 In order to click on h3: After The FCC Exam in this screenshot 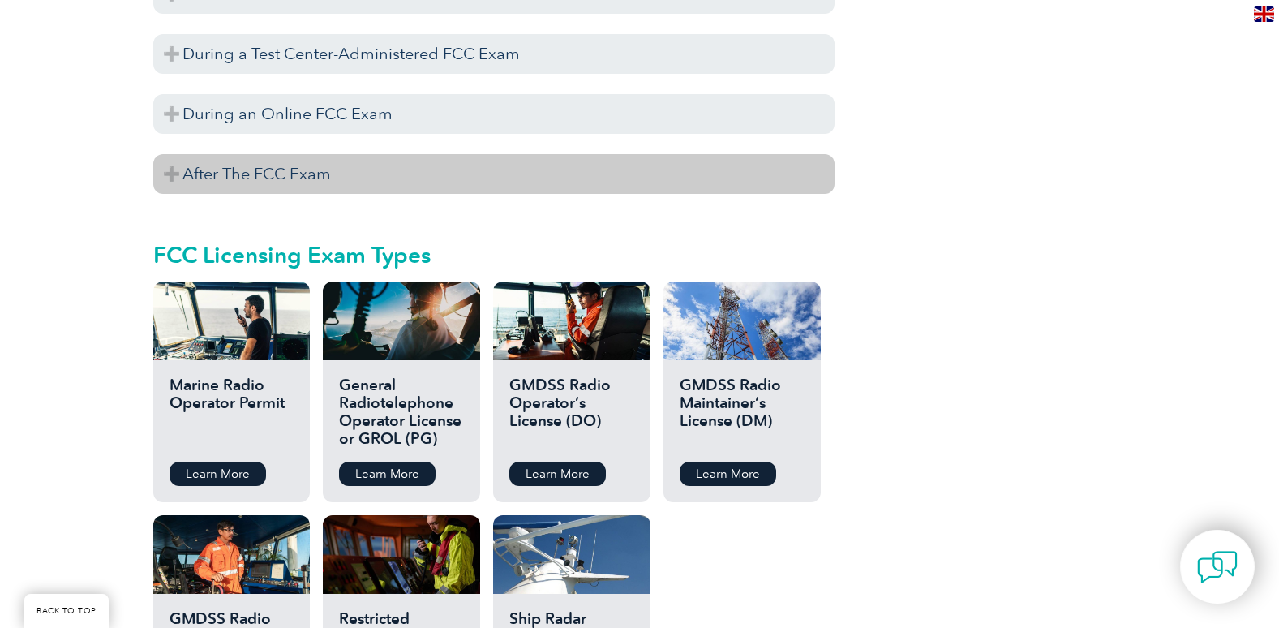, I will do `click(494, 174)`.